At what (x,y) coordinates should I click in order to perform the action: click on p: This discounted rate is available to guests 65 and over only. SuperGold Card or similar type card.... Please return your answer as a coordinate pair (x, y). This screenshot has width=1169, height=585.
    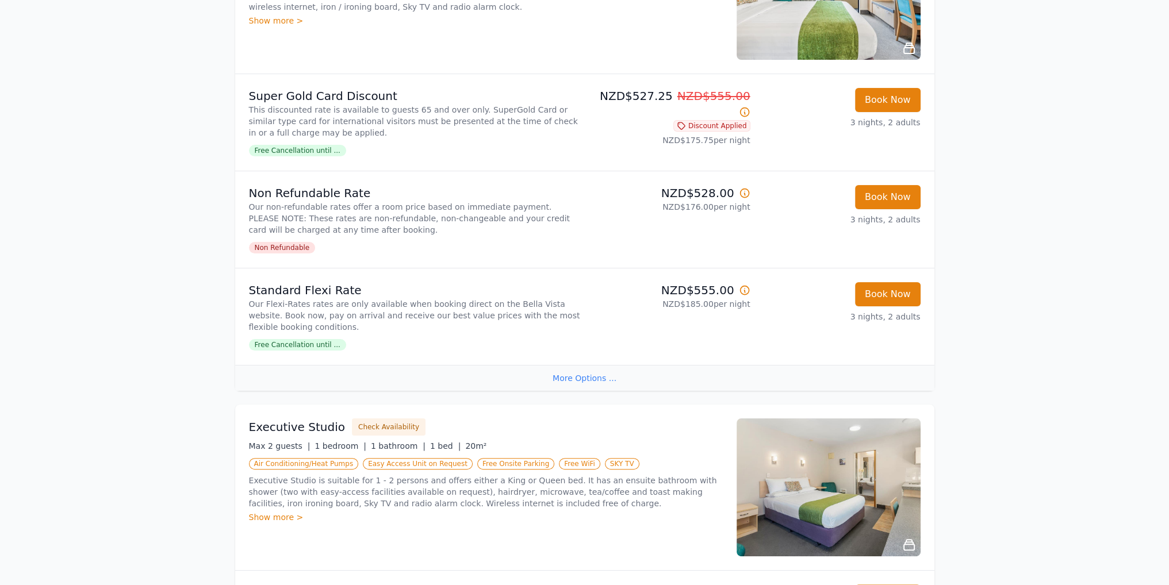
    Looking at the image, I should click on (414, 121).